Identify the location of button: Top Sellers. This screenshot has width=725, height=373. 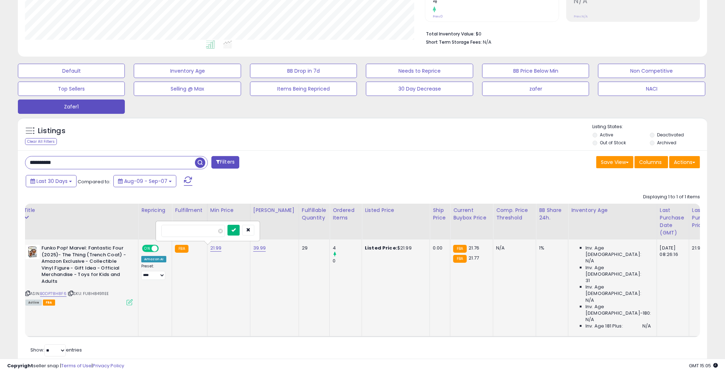
(71, 89).